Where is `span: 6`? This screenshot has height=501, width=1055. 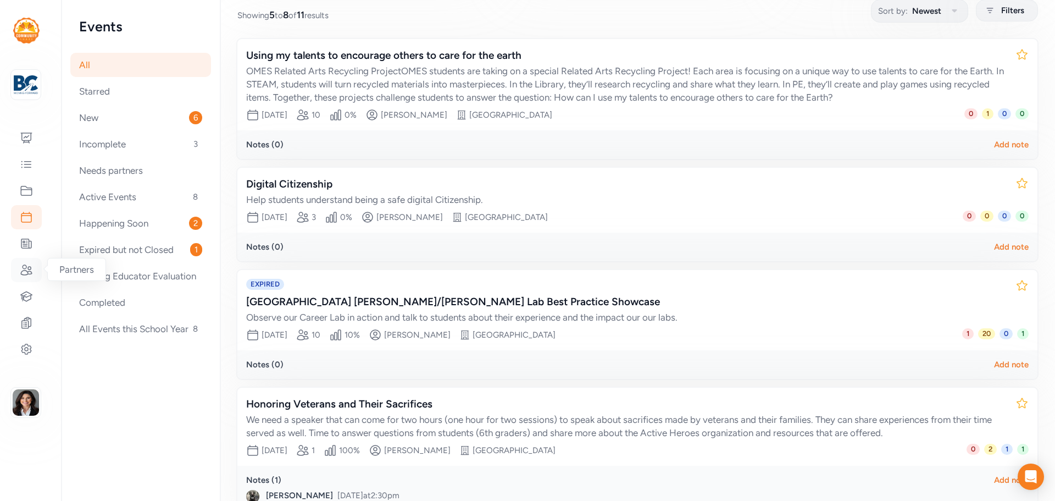 span: 6 is located at coordinates (196, 118).